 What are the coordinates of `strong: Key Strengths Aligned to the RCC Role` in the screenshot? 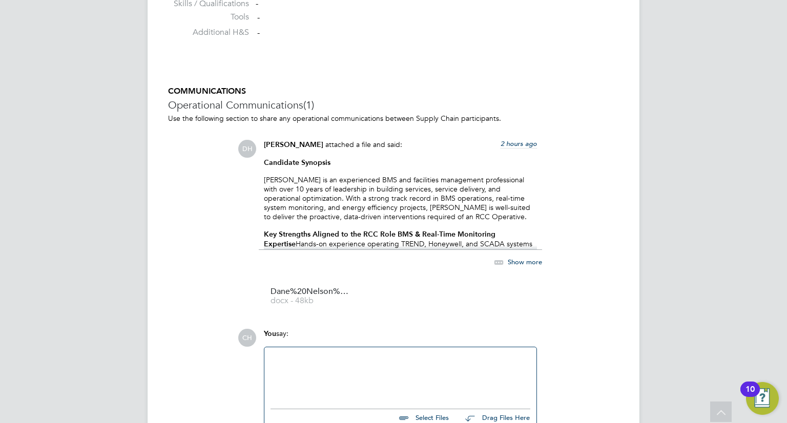 It's located at (329, 234).